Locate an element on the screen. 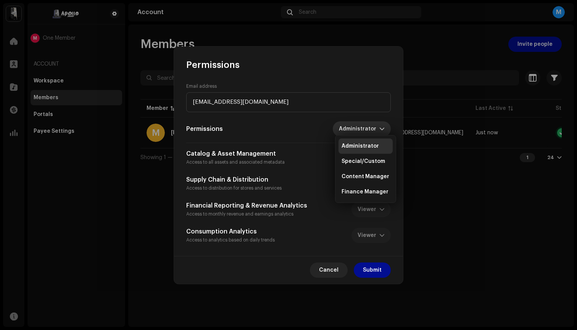  li: Administrator is located at coordinates (366, 146).